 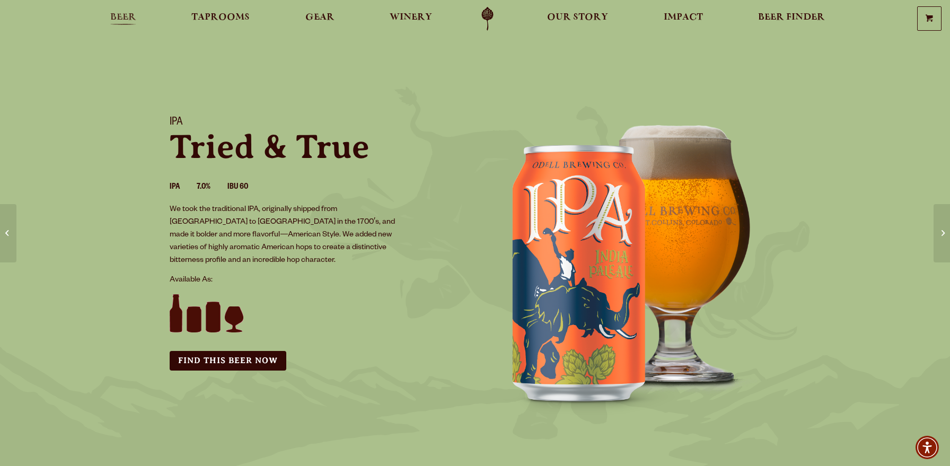 I want to click on a: Gear, so click(x=320, y=19).